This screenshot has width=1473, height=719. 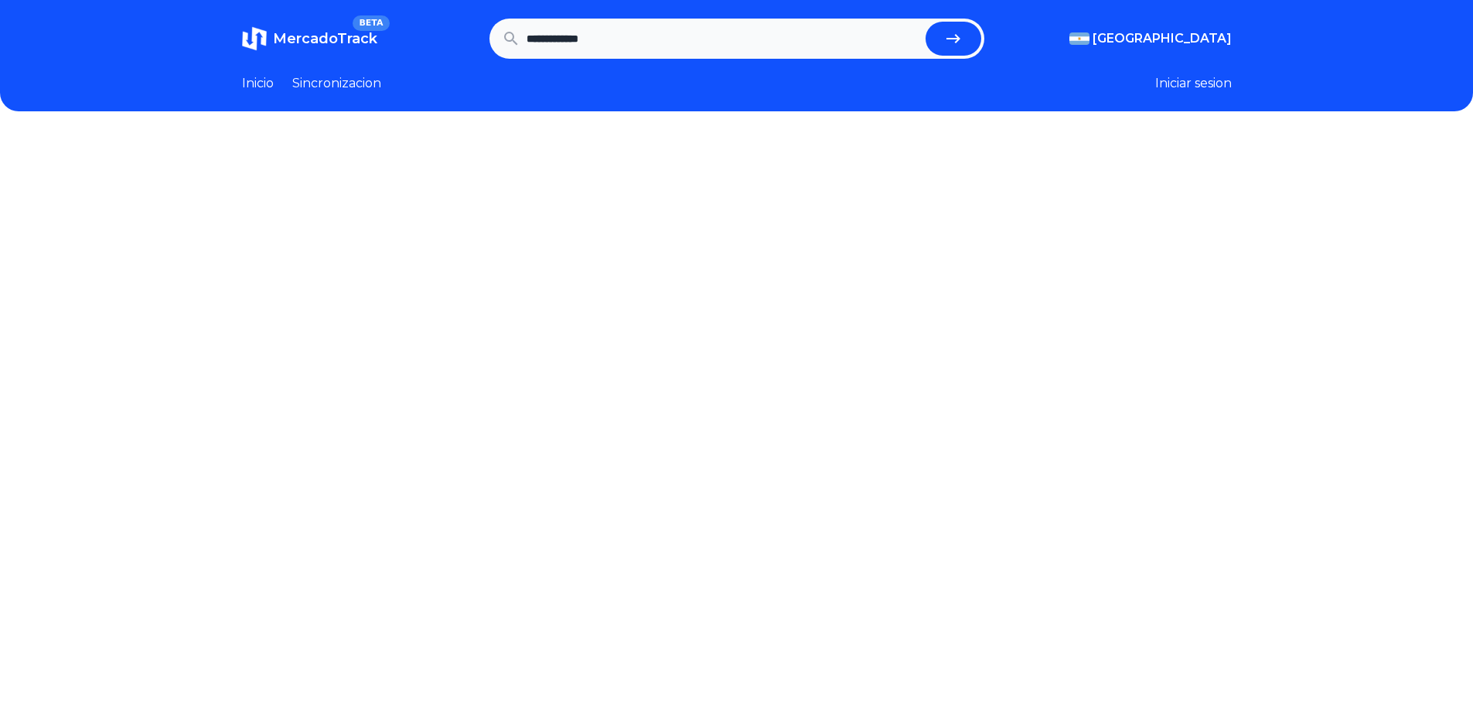 What do you see at coordinates (1080, 39) in the screenshot?
I see `img: Argentina` at bounding box center [1080, 39].